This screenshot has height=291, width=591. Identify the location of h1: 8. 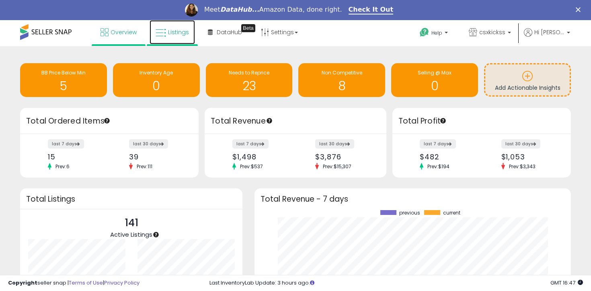
(342, 86).